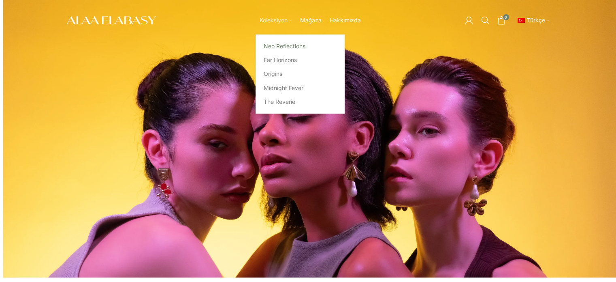  I want to click on span: Mağaza, so click(311, 20).